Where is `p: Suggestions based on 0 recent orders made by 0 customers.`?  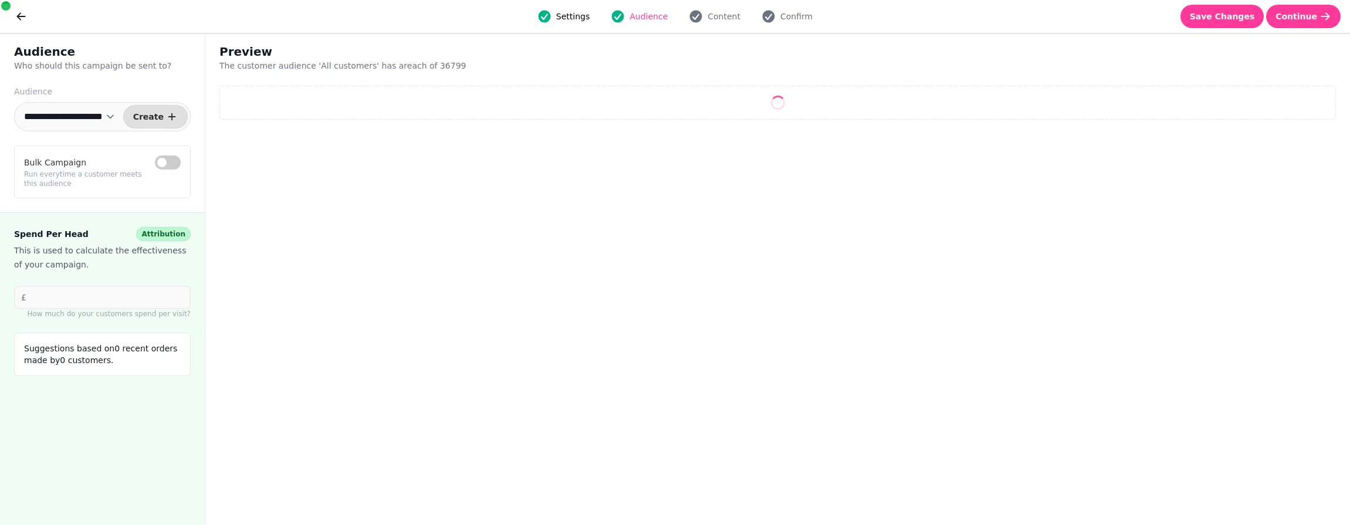 p: Suggestions based on 0 recent orders made by 0 customers. is located at coordinates (102, 354).